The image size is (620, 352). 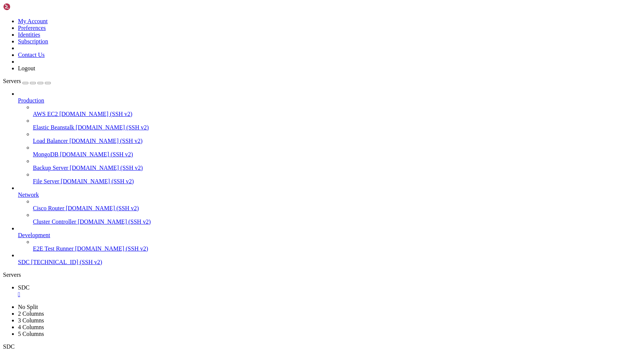 What do you see at coordinates (28, 307) in the screenshot?
I see `a: No Split` at bounding box center [28, 307].